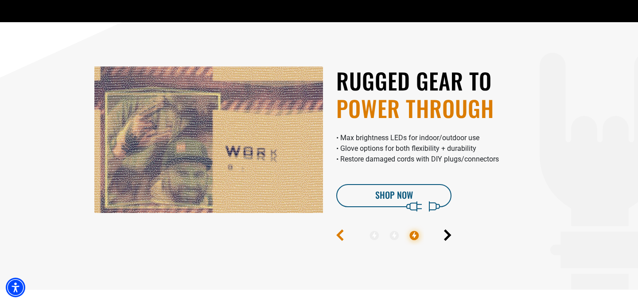 This screenshot has height=303, width=638. I want to click on p: • Max brightness LEDs for indoor/outdoor use • Glove options for both flexibility + durability • ..., so click(451, 148).